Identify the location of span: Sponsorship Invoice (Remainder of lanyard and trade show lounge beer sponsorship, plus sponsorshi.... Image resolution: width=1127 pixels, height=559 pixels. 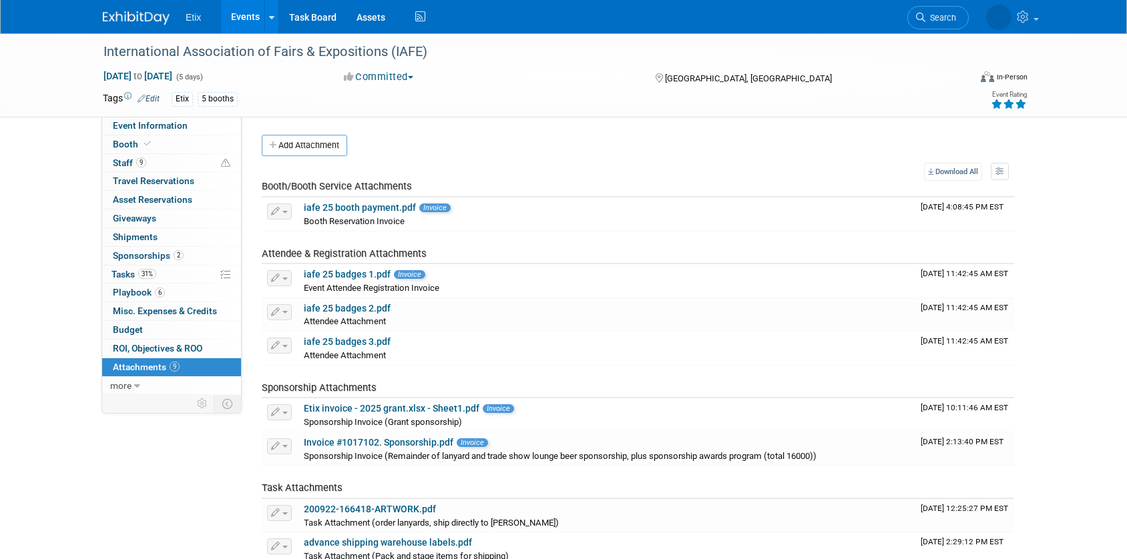
(560, 456).